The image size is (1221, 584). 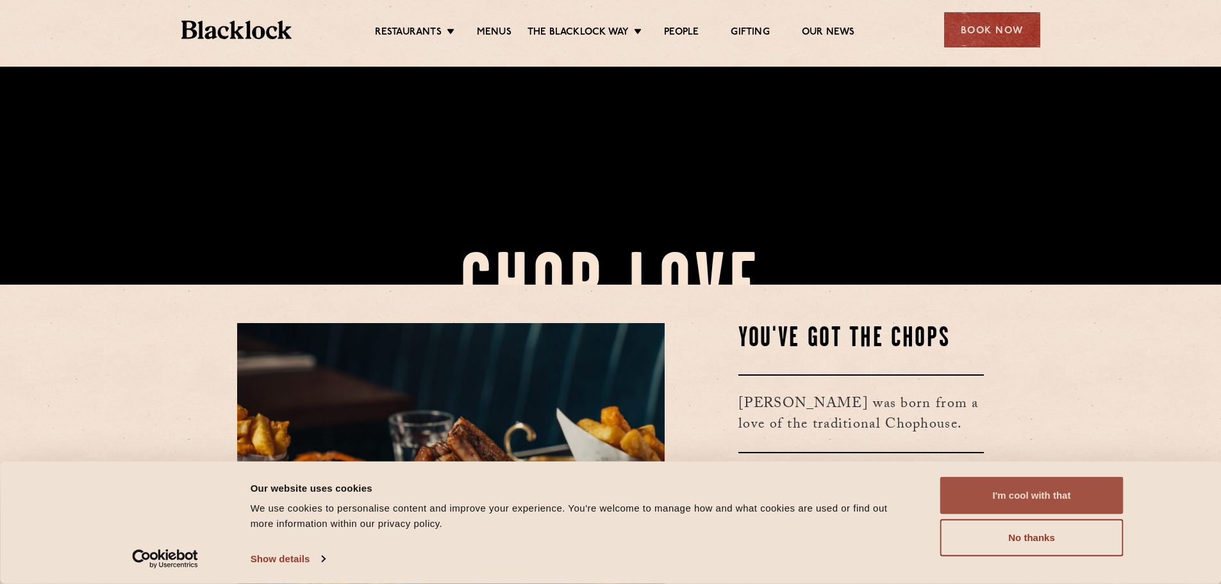 I want to click on div: Book Now, so click(x=992, y=29).